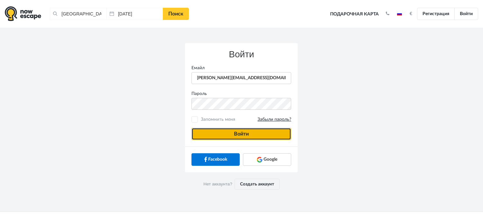  What do you see at coordinates (241, 68) in the screenshot?
I see `label: Емайл` at bounding box center [241, 68].